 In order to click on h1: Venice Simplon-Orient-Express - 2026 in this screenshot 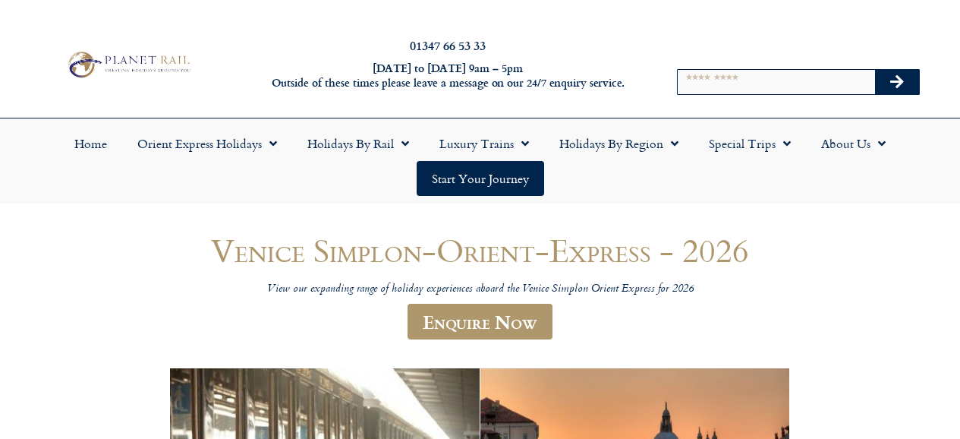, I will do `click(480, 250)`.